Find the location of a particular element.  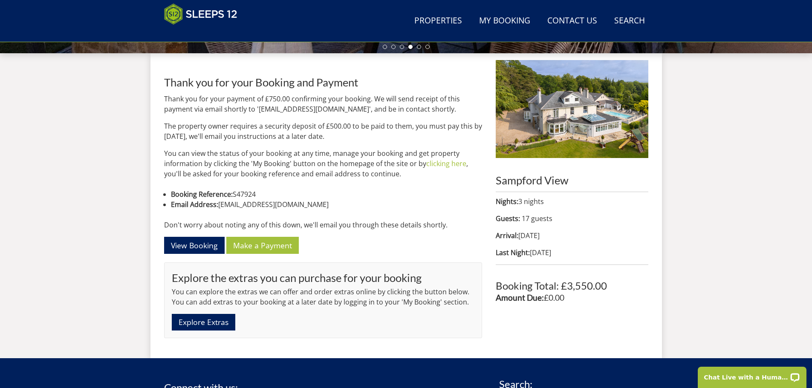

p: You can view the status of your booking at any time, manage your booking and get property informa... is located at coordinates (323, 164).